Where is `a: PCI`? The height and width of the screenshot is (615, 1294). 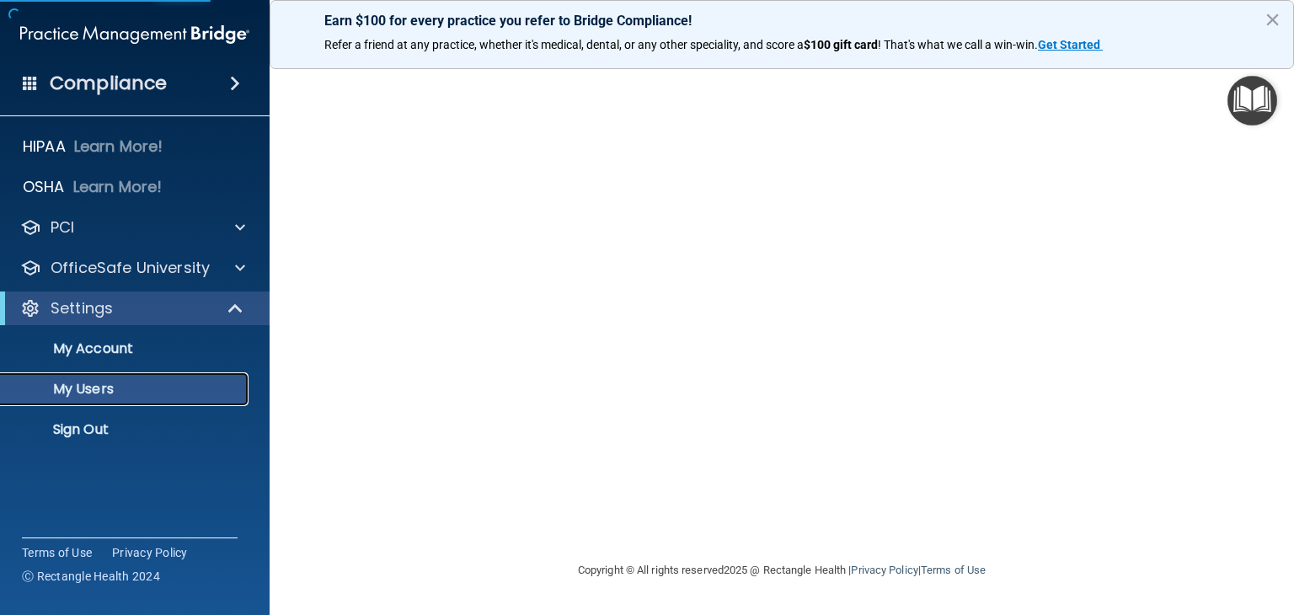
a: PCI is located at coordinates (132, 227).